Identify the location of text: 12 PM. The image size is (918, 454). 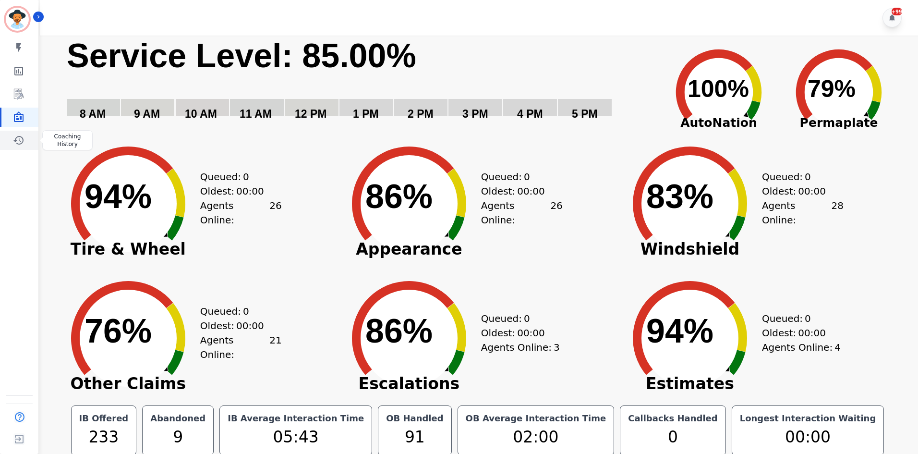
(311, 114).